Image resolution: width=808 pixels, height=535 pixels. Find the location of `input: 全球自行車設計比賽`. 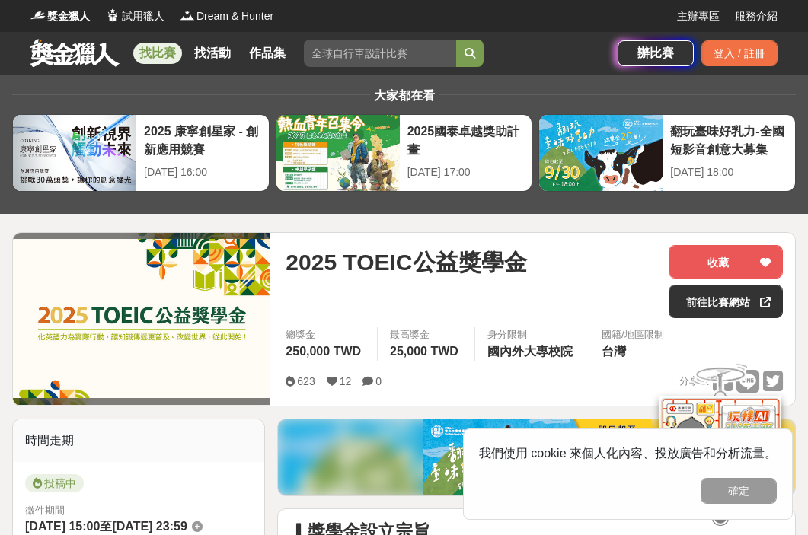

input: 全球自行車設計比賽 is located at coordinates (380, 53).